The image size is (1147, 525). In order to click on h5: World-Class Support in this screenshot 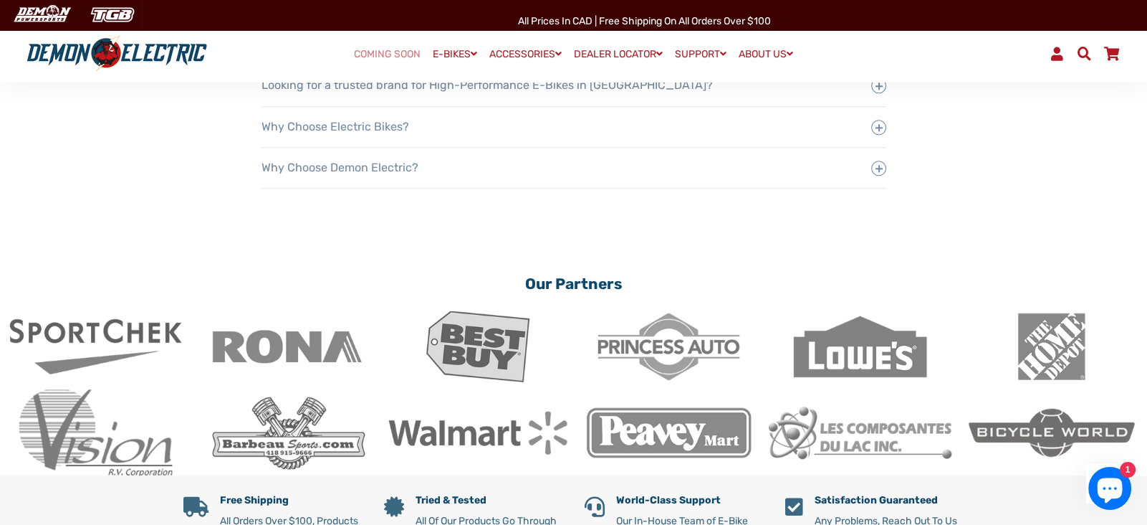, I will do `click(690, 500)`.